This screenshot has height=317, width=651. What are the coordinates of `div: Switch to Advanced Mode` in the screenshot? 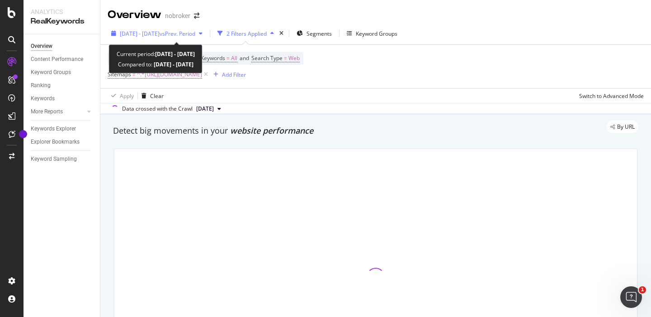 It's located at (611, 96).